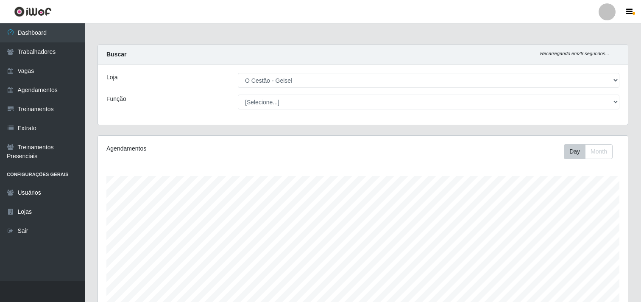  I want to click on i: Recarregando em 28 segundos..., so click(575, 53).